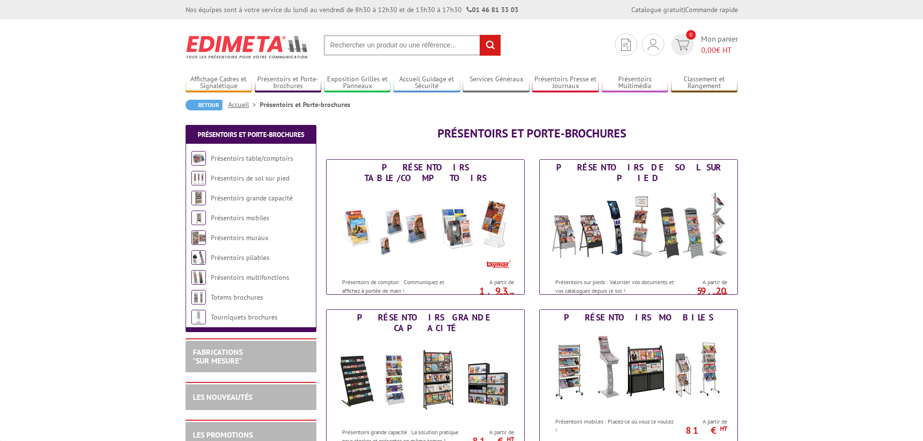 This screenshot has width=923, height=441. Describe the element at coordinates (425, 227) in the screenshot. I see `a: Présentoirs table/comptoirs Présentoirs table/comptoirs Présentoirs de comptoir : Communiquez et ...` at that location.